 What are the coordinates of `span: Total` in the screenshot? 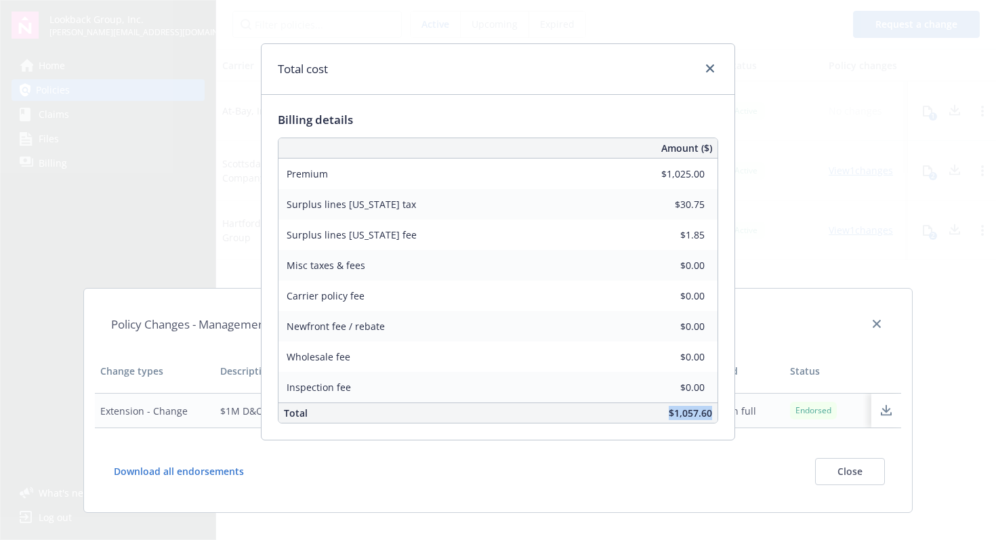 It's located at (296, 413).